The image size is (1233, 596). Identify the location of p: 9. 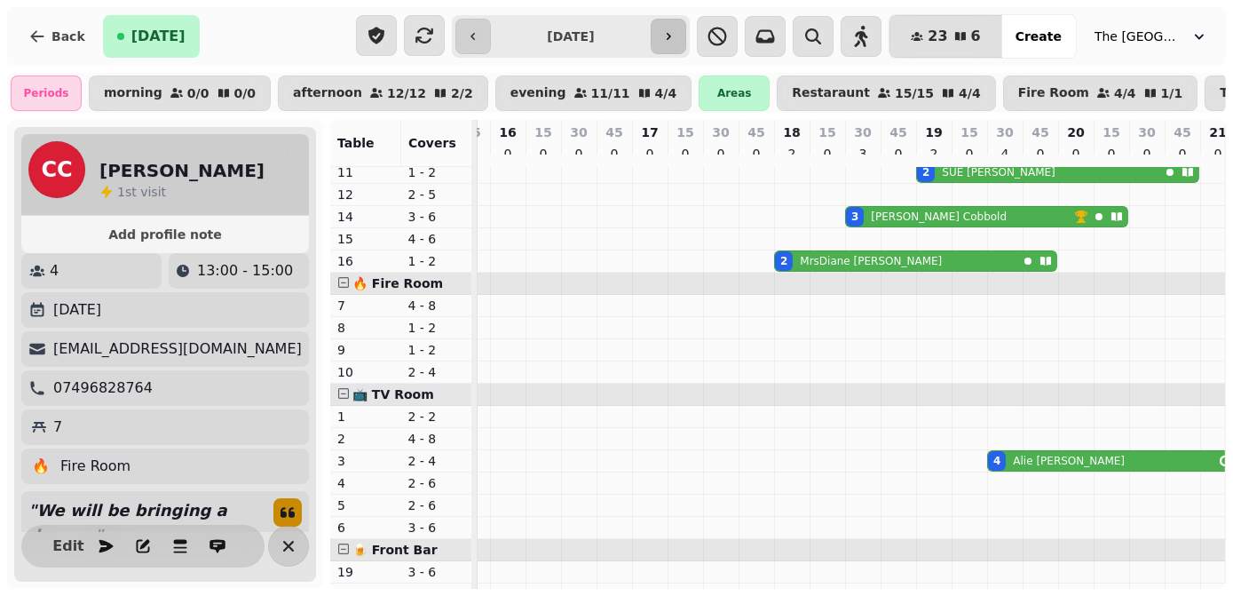
(366, 350).